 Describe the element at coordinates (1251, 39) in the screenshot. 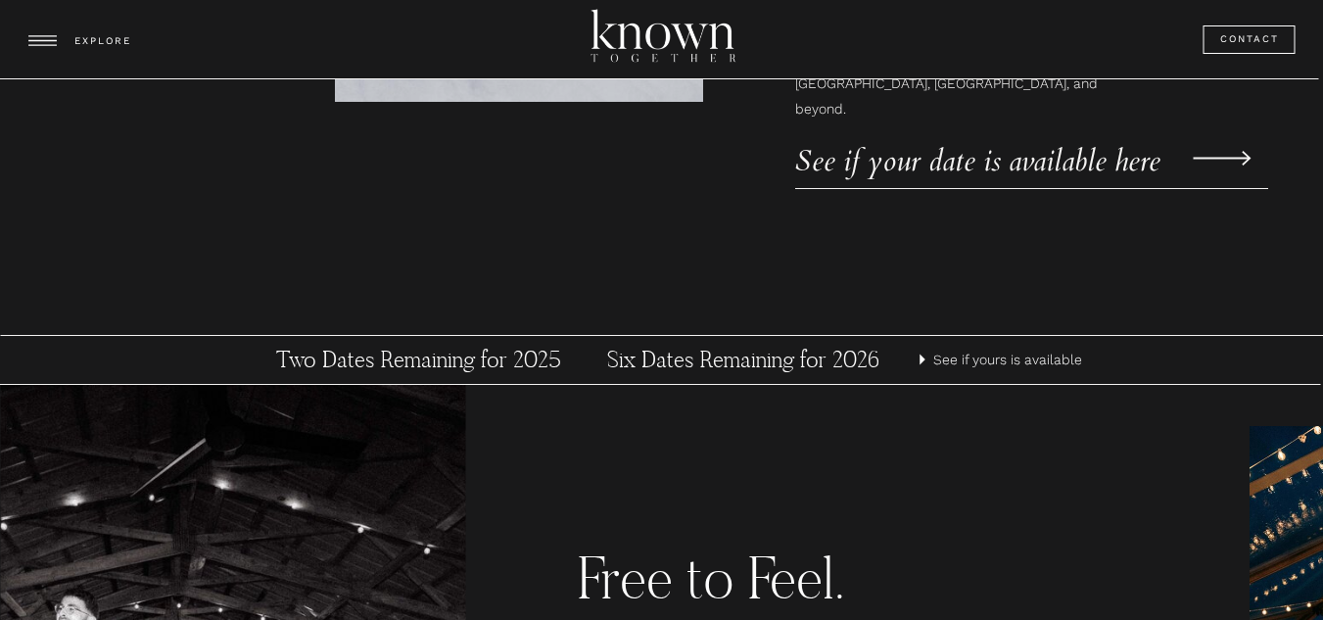

I see `h3: Contact` at that location.